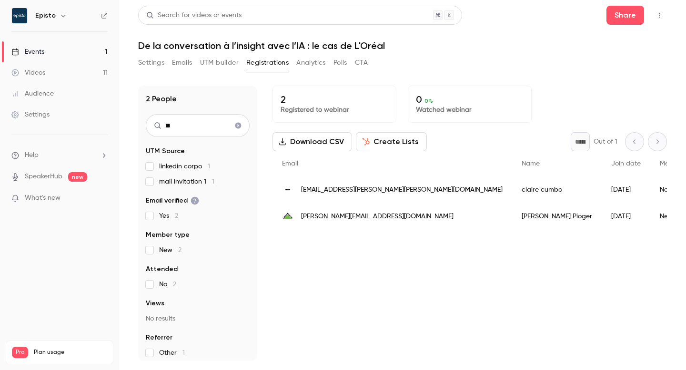 Image resolution: width=686 pixels, height=370 pixels. I want to click on button: Registrations, so click(267, 63).